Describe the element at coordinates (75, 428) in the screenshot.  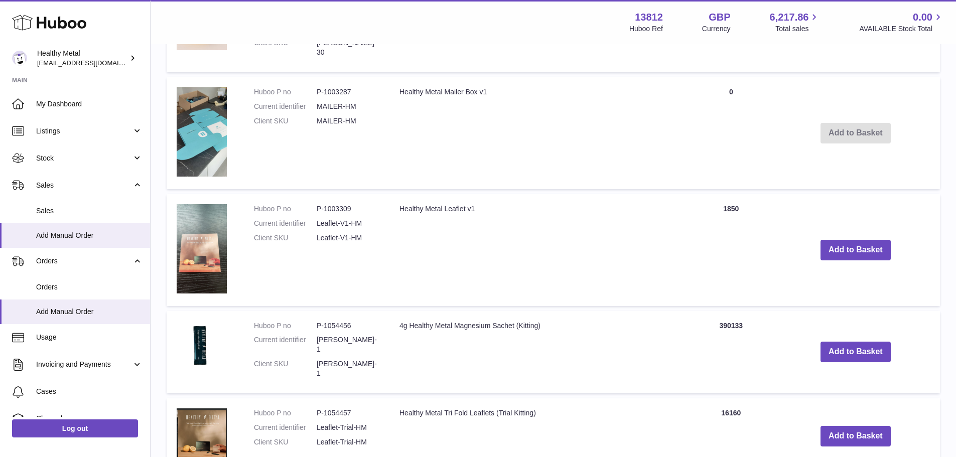
I see `a: Log out` at that location.